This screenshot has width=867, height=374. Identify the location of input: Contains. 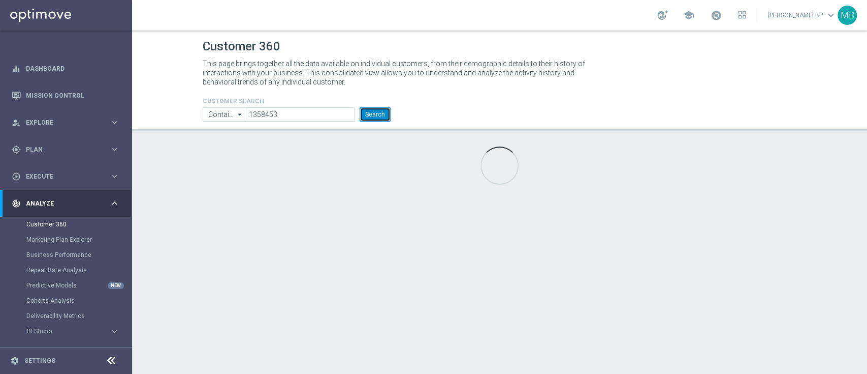
(225, 114).